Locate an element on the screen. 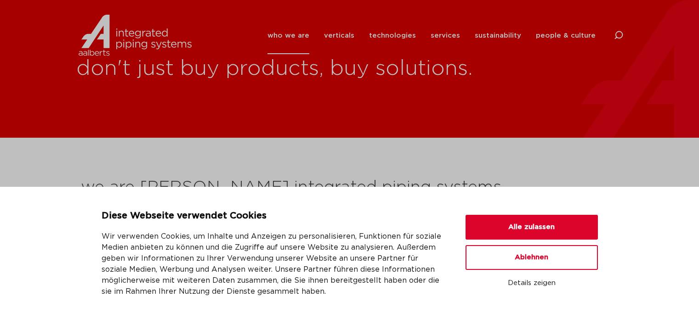  p: Diese Webseite verwendet Cookies is located at coordinates (273, 217).